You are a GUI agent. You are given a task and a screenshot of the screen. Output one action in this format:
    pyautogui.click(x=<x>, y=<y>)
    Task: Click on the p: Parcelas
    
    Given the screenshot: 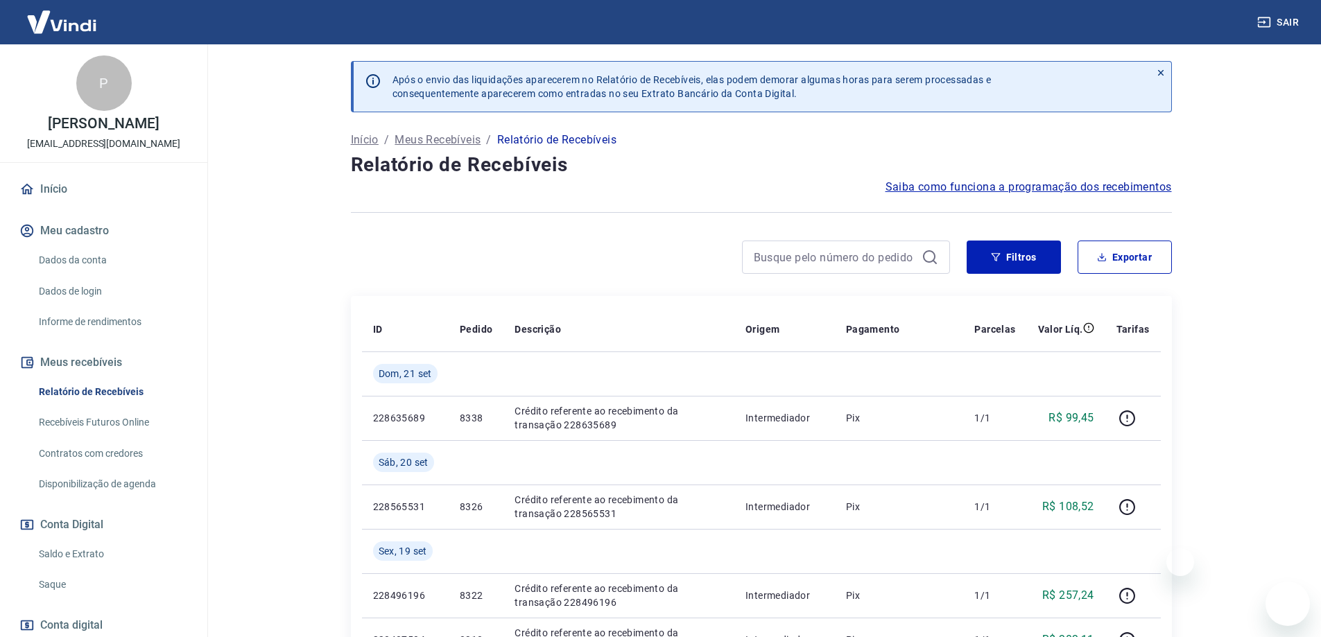 What is the action you would take?
    pyautogui.click(x=994, y=329)
    